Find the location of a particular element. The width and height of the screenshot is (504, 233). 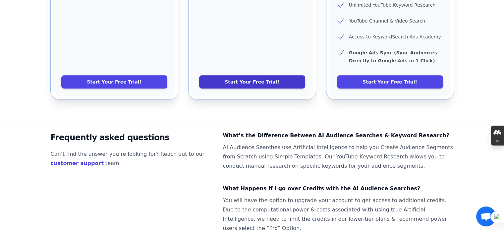

span: Unlimited YouTube Keyword Research is located at coordinates (392, 5).